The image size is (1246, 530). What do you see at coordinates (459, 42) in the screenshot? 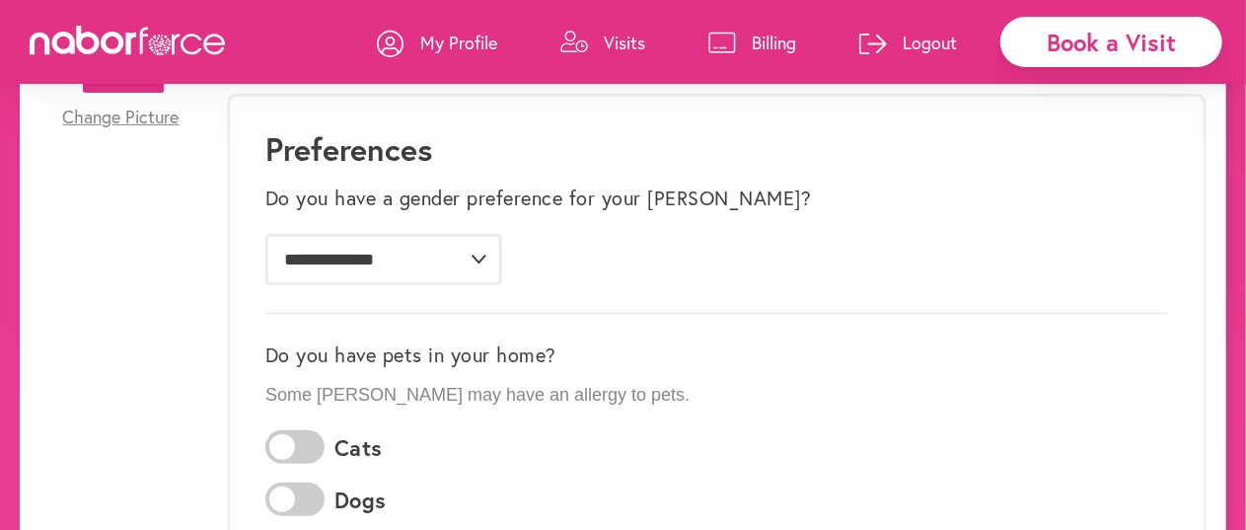
I see `p: My Profile` at bounding box center [459, 42].